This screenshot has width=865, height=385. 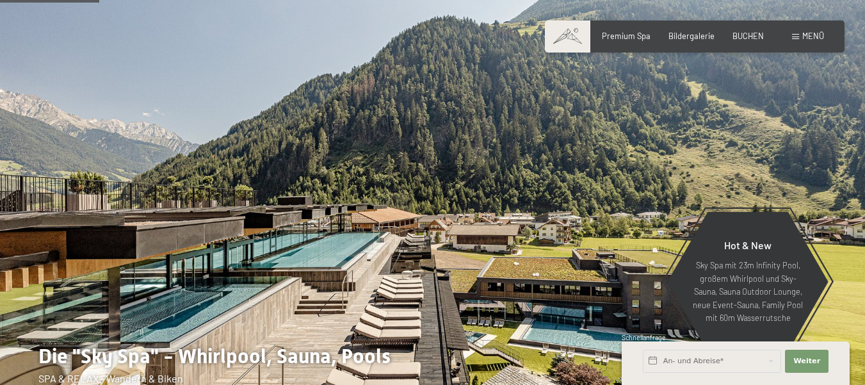 I want to click on a: BUCHEN, so click(x=748, y=36).